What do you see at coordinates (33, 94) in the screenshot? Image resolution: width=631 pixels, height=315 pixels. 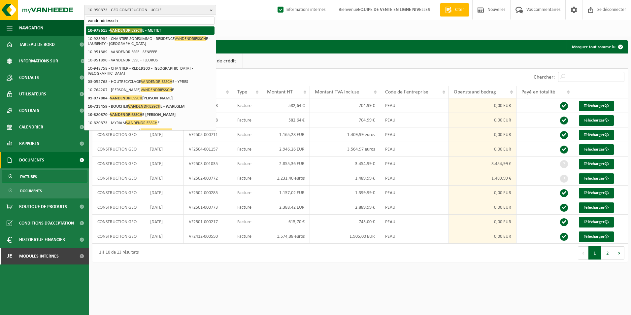 I see `span: Utilisateurs` at bounding box center [33, 94].